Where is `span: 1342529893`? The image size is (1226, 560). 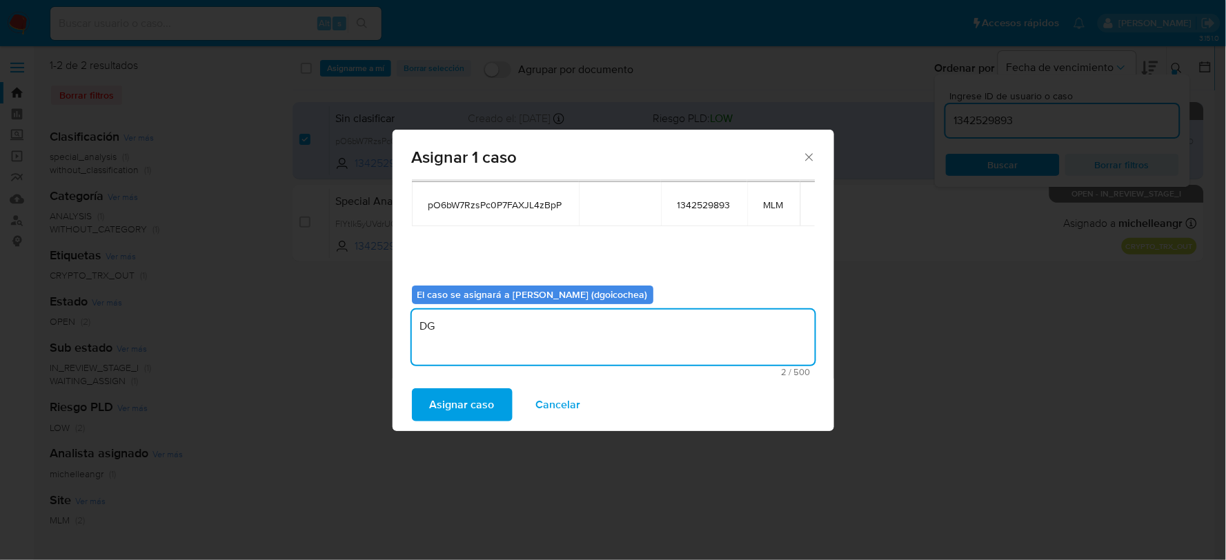 span: 1342529893 is located at coordinates (703, 205).